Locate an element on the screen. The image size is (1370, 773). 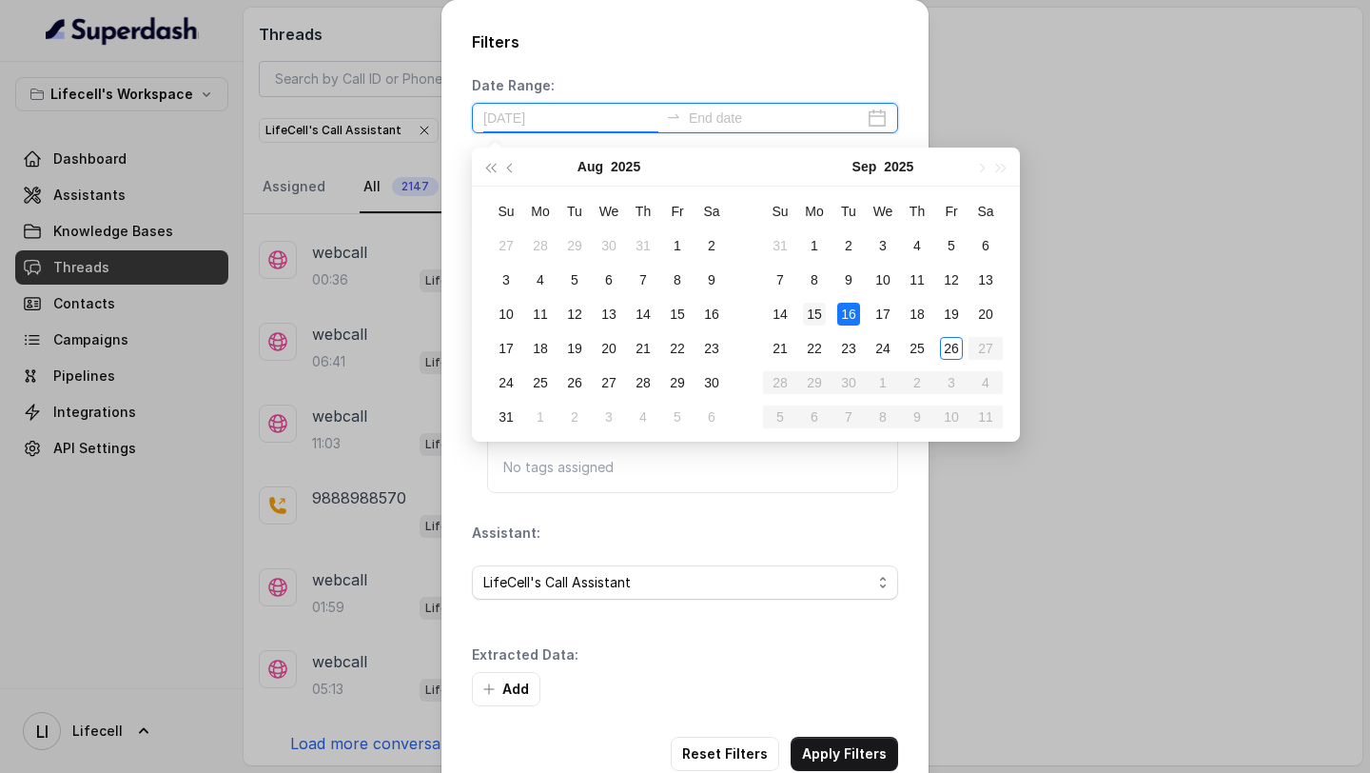
div: 18 is located at coordinates (917, 314).